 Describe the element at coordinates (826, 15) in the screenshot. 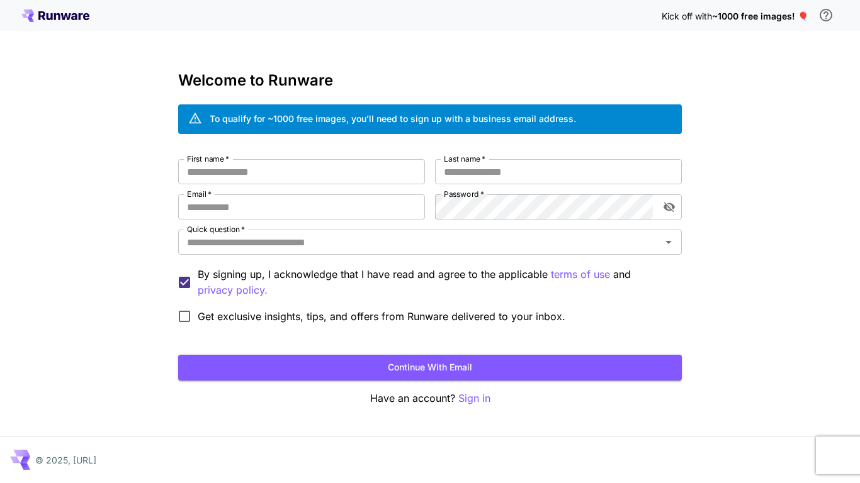

I see `button: In order to qualify for free credit, you need to sign up with a business email address and click ...` at that location.